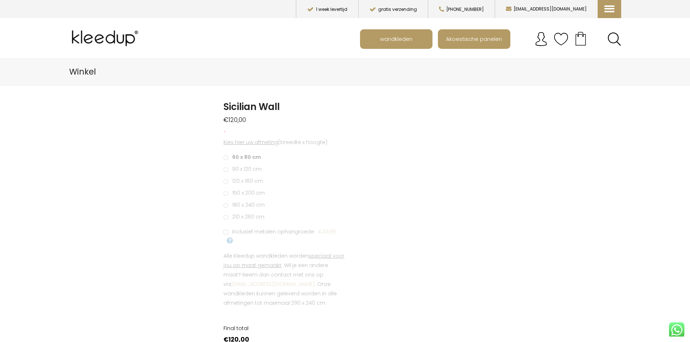  I want to click on span: 150 x 200 cm, so click(247, 193).